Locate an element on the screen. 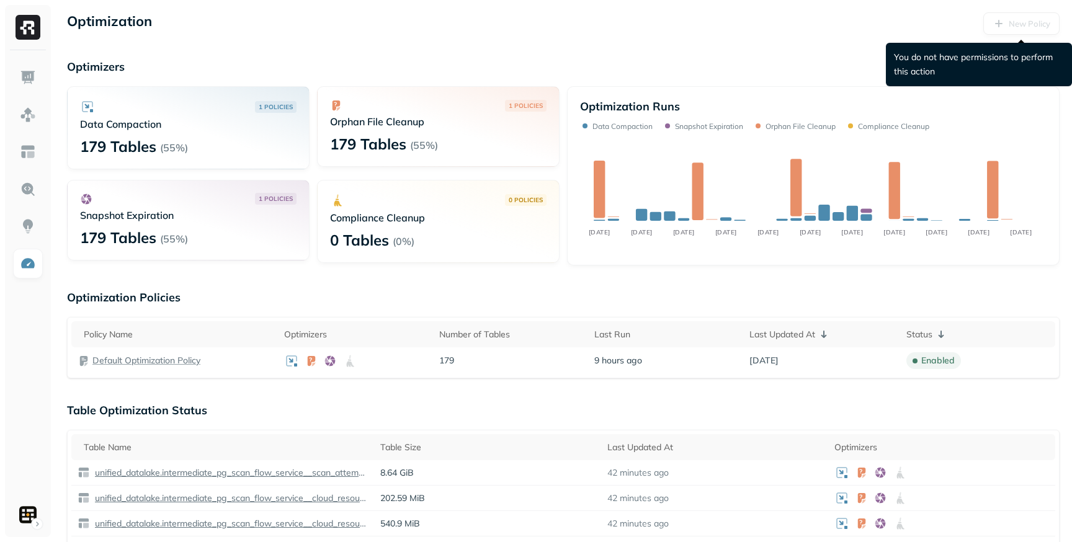 The image size is (1072, 542). a: Default Optimization Policy is located at coordinates (146, 360).